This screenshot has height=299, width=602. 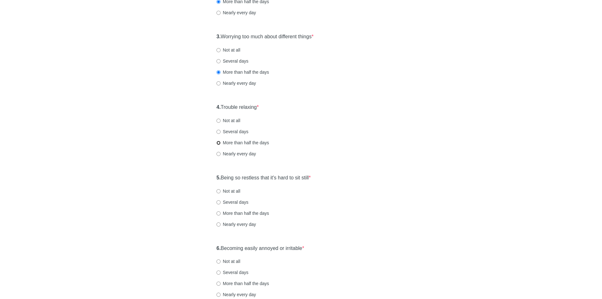 What do you see at coordinates (218, 36) in the screenshot?
I see `strong: 3.` at bounding box center [218, 36].